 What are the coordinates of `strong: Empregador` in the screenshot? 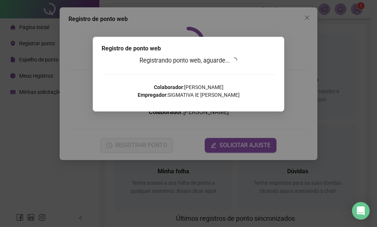 It's located at (152, 95).